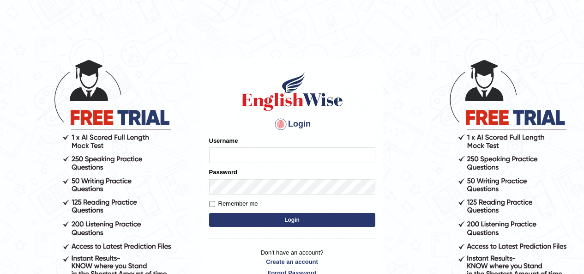 The height and width of the screenshot is (274, 584). What do you see at coordinates (292, 124) in the screenshot?
I see `h4: Login` at bounding box center [292, 124].